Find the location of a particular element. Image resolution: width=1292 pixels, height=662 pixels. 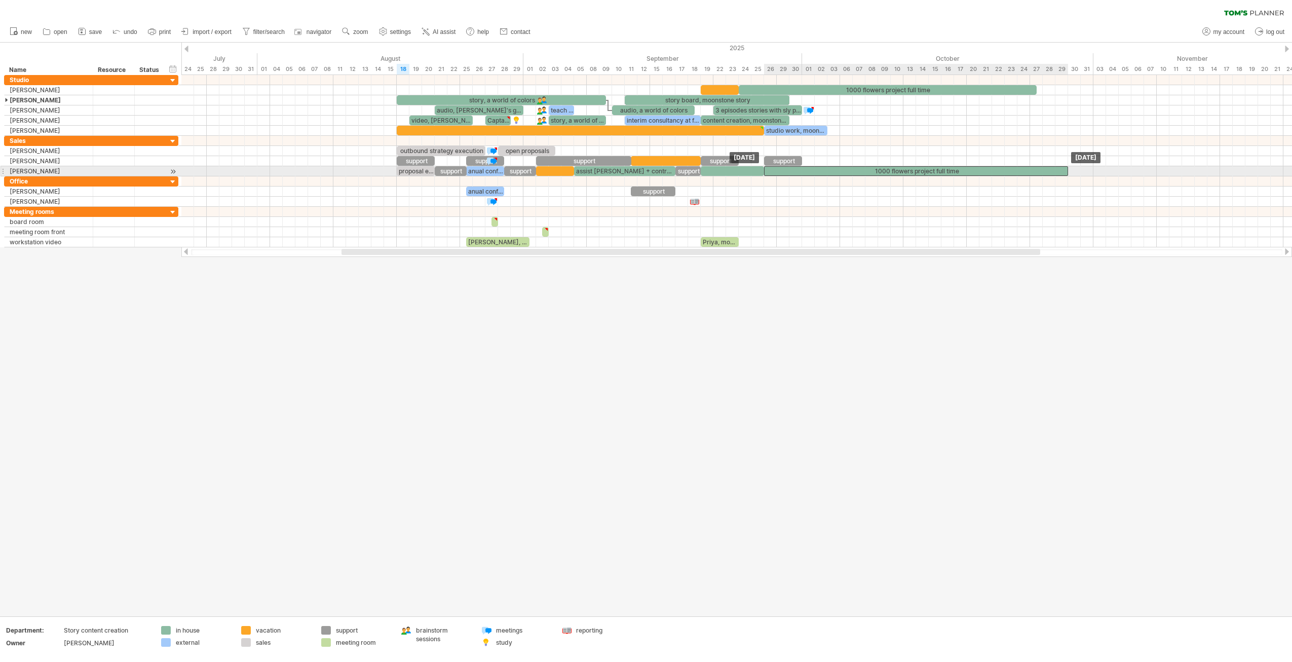

div: scroll to activity is located at coordinates (173, 171).